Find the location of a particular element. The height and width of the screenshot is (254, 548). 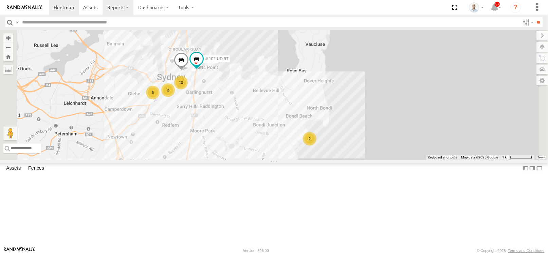

div: Version: 306.00 is located at coordinates (256, 250).